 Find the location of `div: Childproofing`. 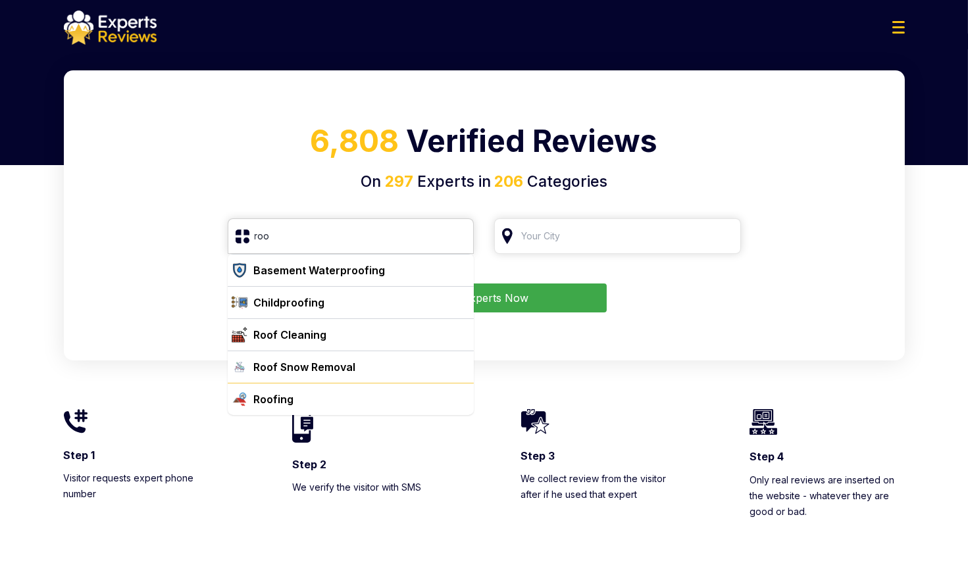

div: Childproofing is located at coordinates (289, 303).